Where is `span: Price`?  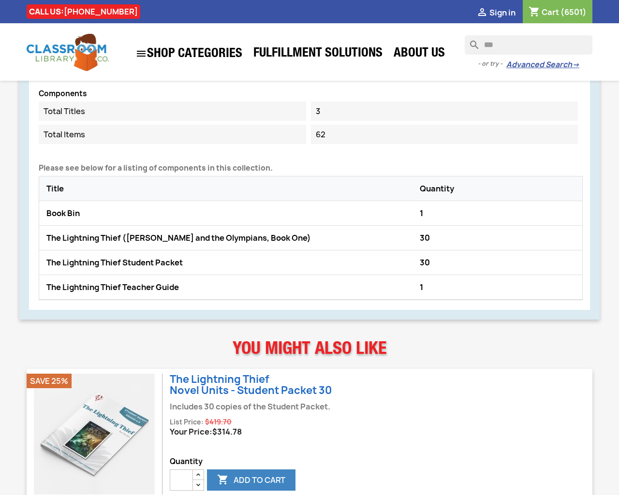
span: Price is located at coordinates (227, 432).